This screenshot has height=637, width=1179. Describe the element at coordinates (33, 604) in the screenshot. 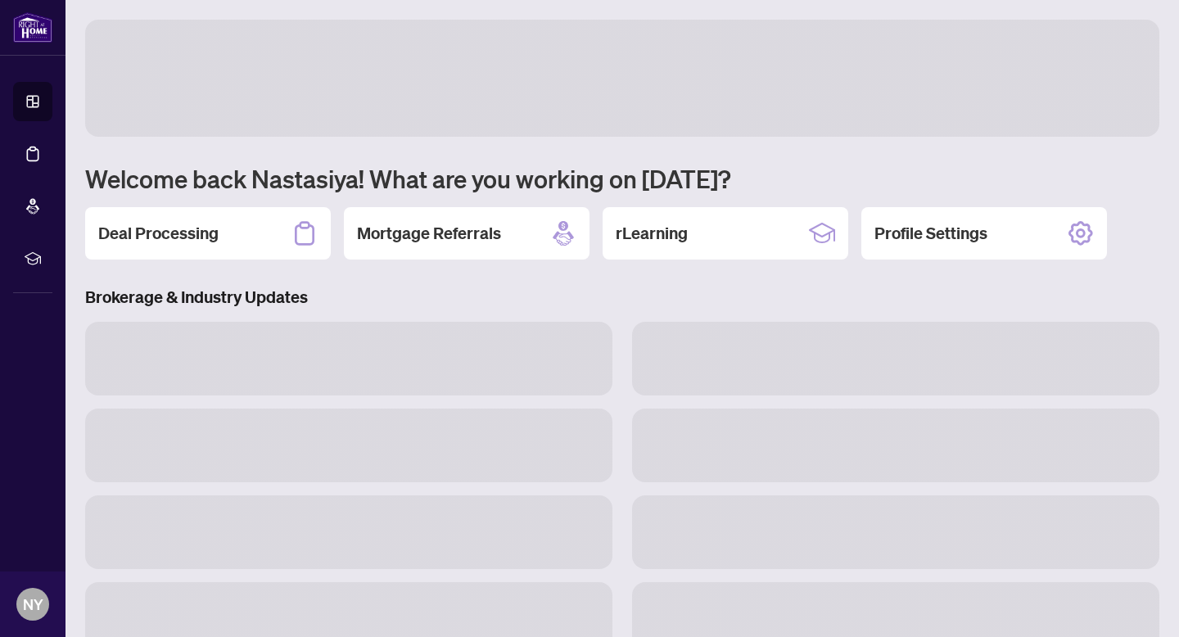

I see `span: NY` at that location.